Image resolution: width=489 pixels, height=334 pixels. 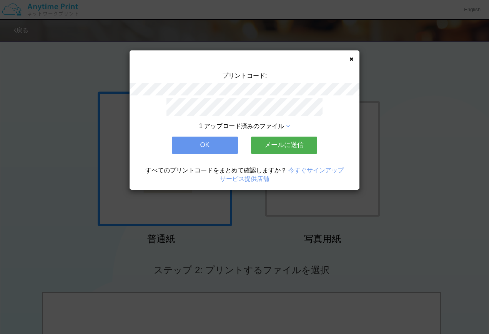 I want to click on span: 1 アップロード済みのファイル, so click(x=241, y=126).